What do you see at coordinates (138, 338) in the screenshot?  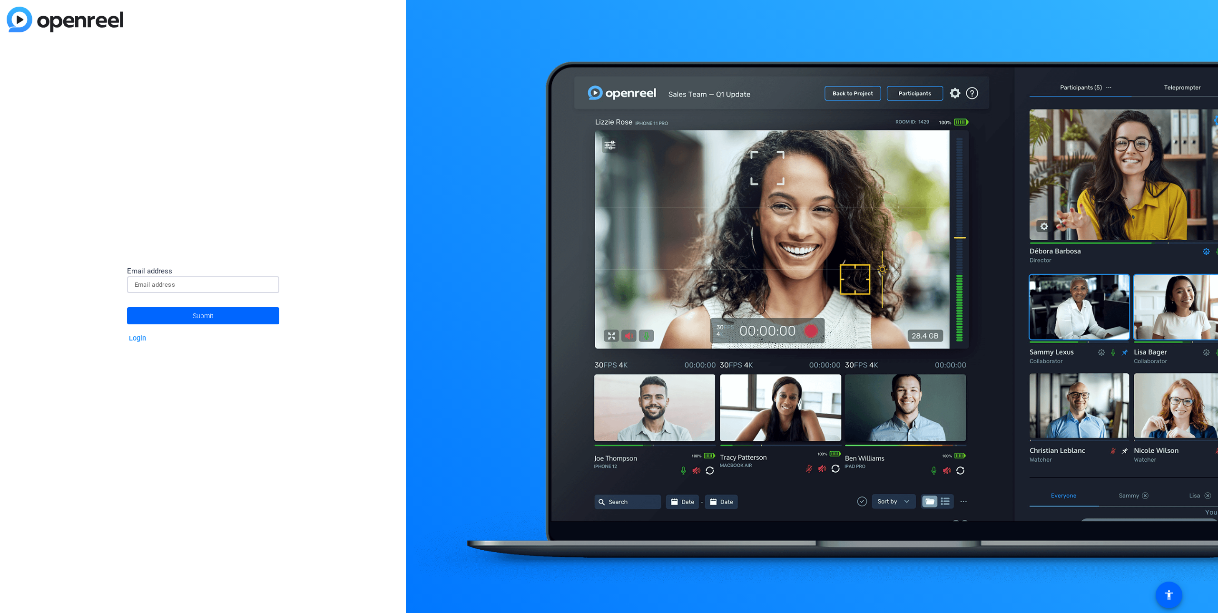 I see `a: Login` at bounding box center [138, 338].